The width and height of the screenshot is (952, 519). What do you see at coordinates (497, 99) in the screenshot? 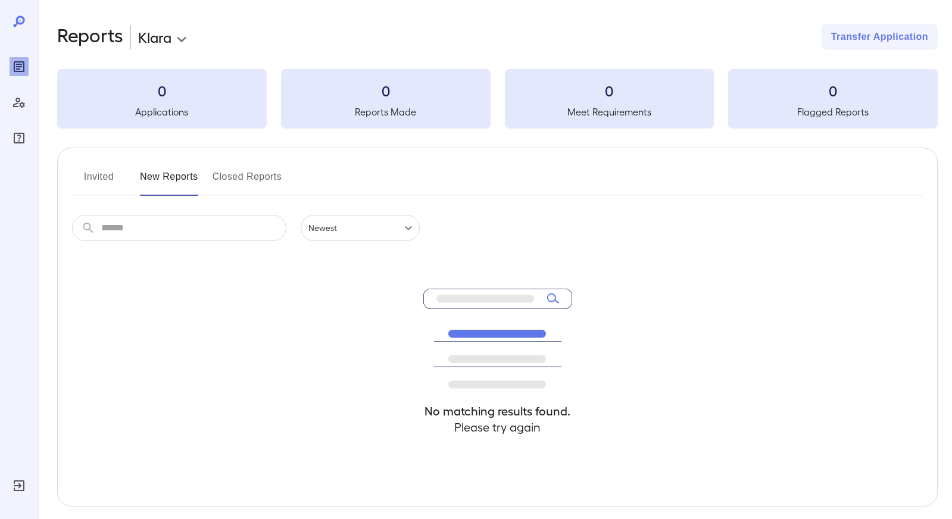
I see `summary: 0Applications0Reports Made0Meet Requirements0Flagged Reports` at bounding box center [497, 99].